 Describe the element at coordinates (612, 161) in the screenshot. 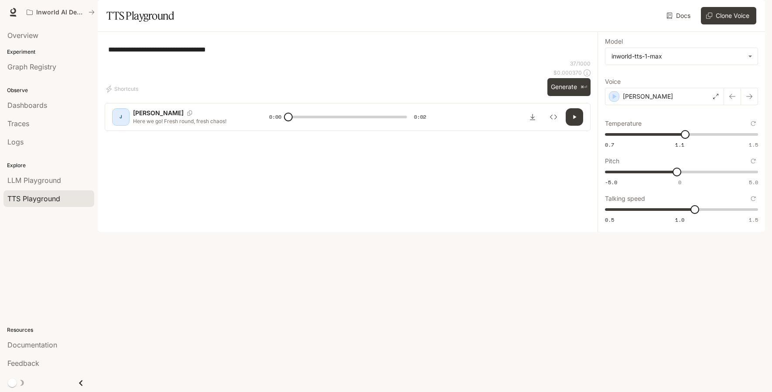

I see `p: Pitch` at that location.